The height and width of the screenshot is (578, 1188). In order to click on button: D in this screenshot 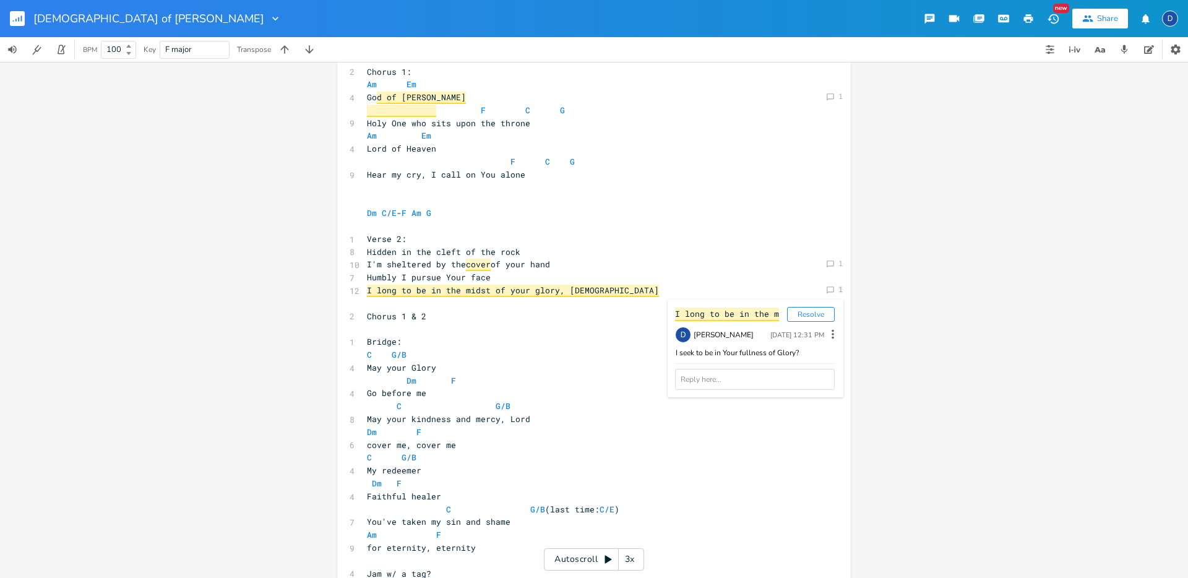, I will do `click(1170, 19)`.